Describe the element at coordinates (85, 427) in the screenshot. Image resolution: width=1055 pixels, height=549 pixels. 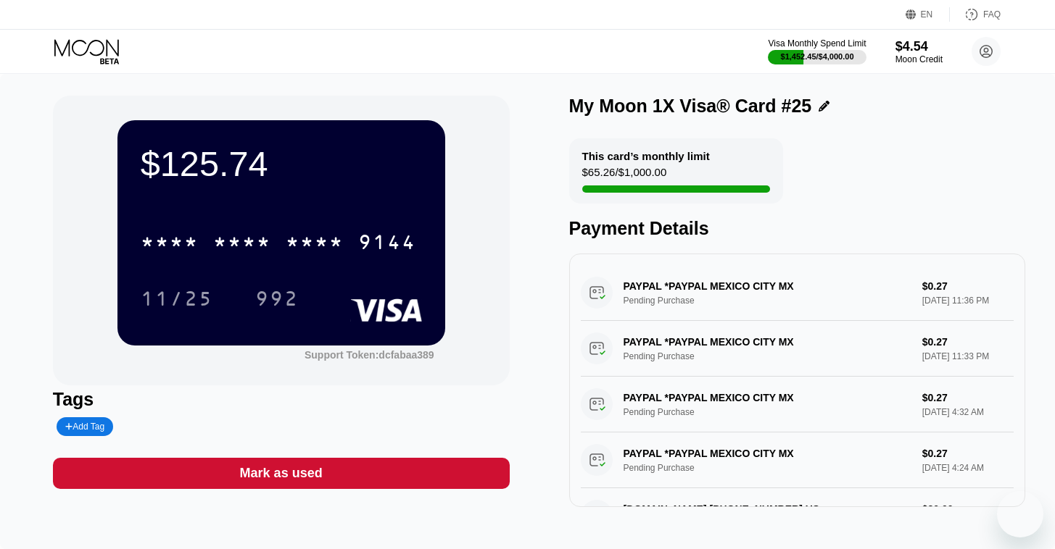
I see `div: Add Tag` at that location.